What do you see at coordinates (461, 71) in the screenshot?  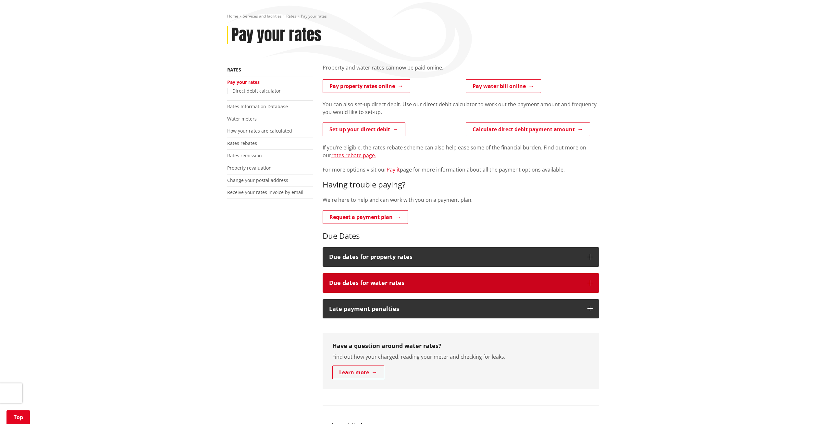 I see `div: Property and water rates can now be paid online.` at bounding box center [461, 71].